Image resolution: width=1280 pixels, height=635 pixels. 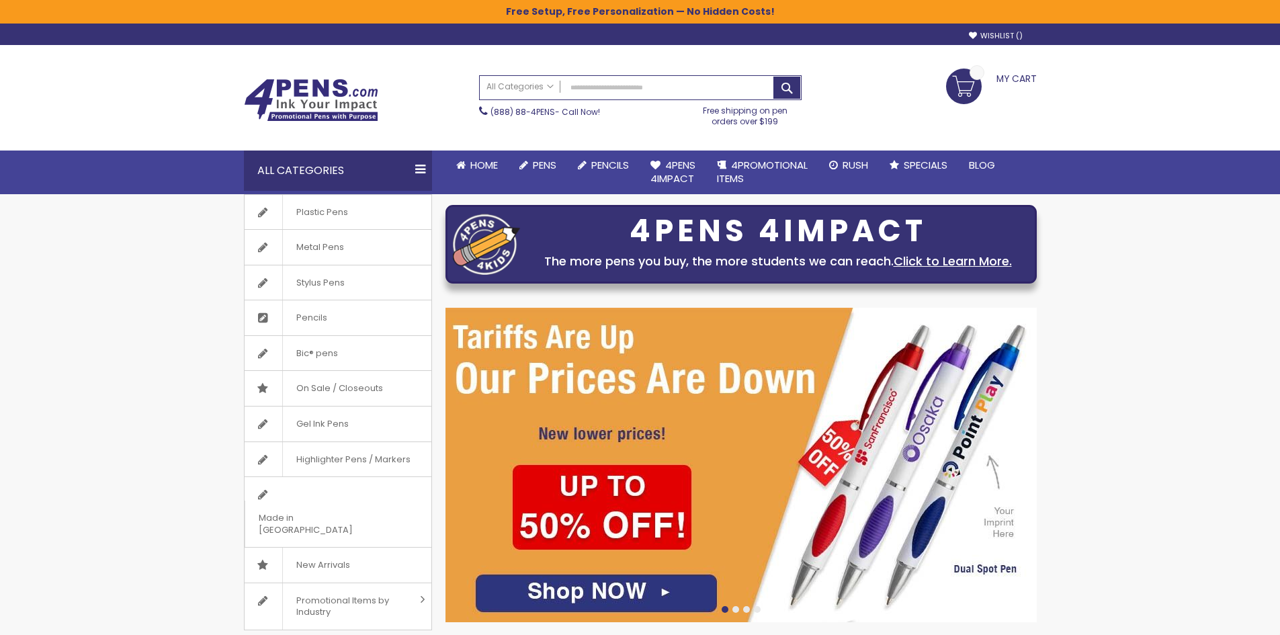 What do you see at coordinates (487, 244) in the screenshot?
I see `img: four_pen_logo.png` at bounding box center [487, 244].